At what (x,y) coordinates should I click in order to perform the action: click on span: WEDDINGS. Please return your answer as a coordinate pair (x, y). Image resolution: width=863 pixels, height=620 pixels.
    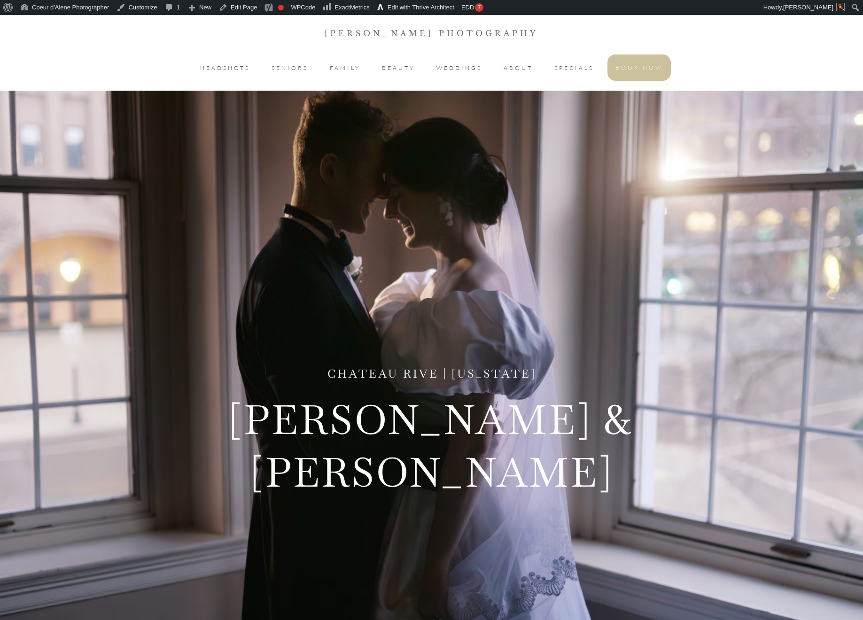
    Looking at the image, I should click on (459, 68).